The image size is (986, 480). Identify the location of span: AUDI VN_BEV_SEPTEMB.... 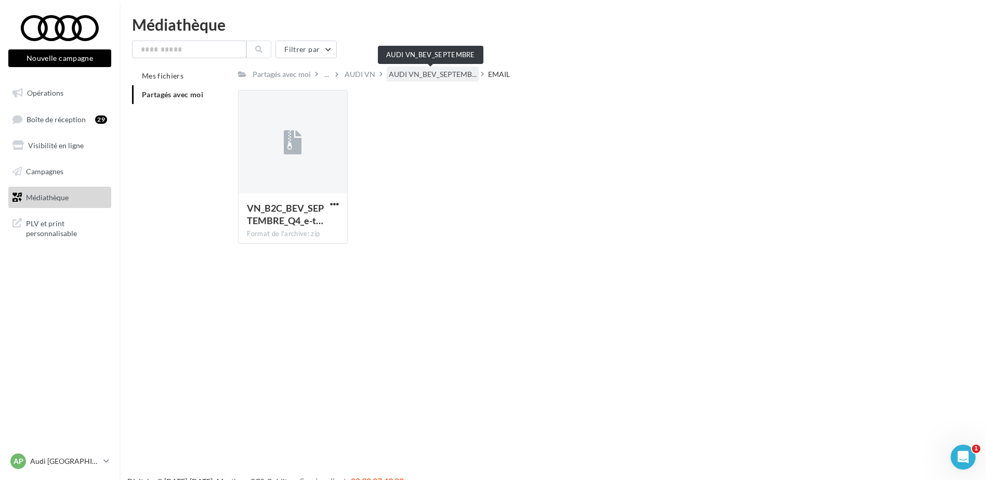
(433, 74).